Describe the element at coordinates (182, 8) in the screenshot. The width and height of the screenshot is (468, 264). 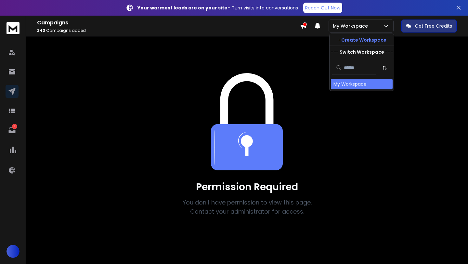
I see `strong: Your warmest leads are on your site` at that location.